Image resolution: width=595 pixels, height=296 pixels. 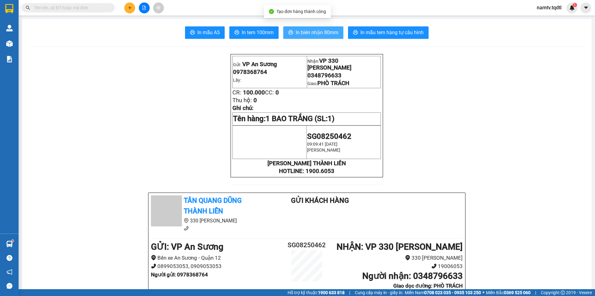 What do you see at coordinates (329, 136) in the screenshot?
I see `span: SG08250462` at bounding box center [329, 136].